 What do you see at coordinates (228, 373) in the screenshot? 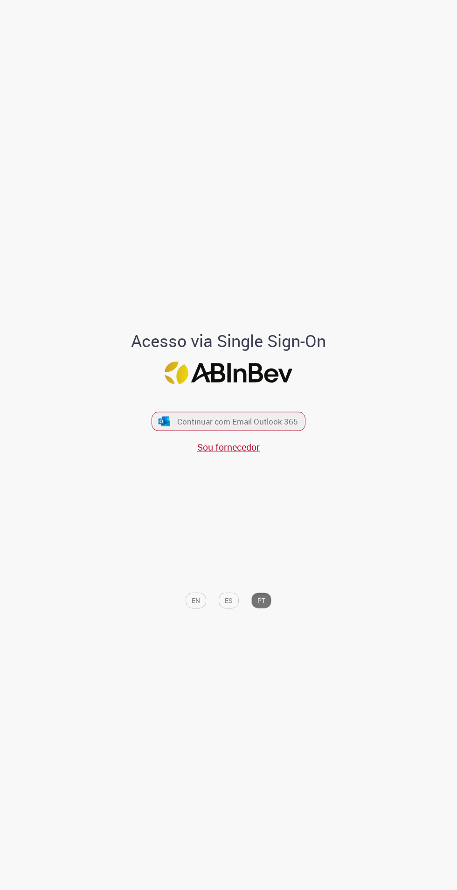
I see `img: Logo ABInBev` at bounding box center [228, 373].